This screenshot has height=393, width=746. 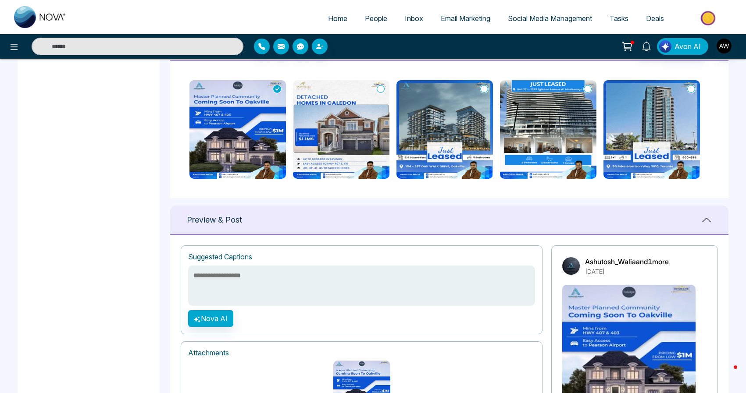 I want to click on a: Tasks, so click(x=619, y=18).